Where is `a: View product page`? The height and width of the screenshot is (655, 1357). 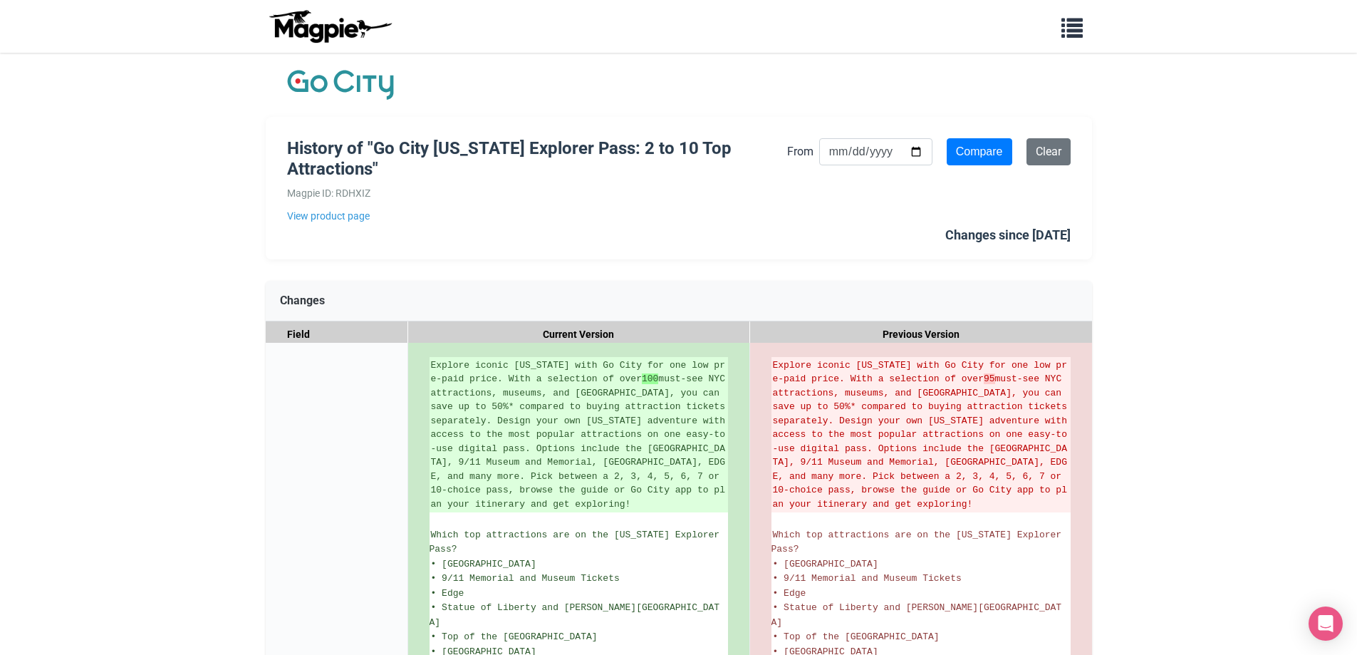
a: View product page is located at coordinates (537, 216).